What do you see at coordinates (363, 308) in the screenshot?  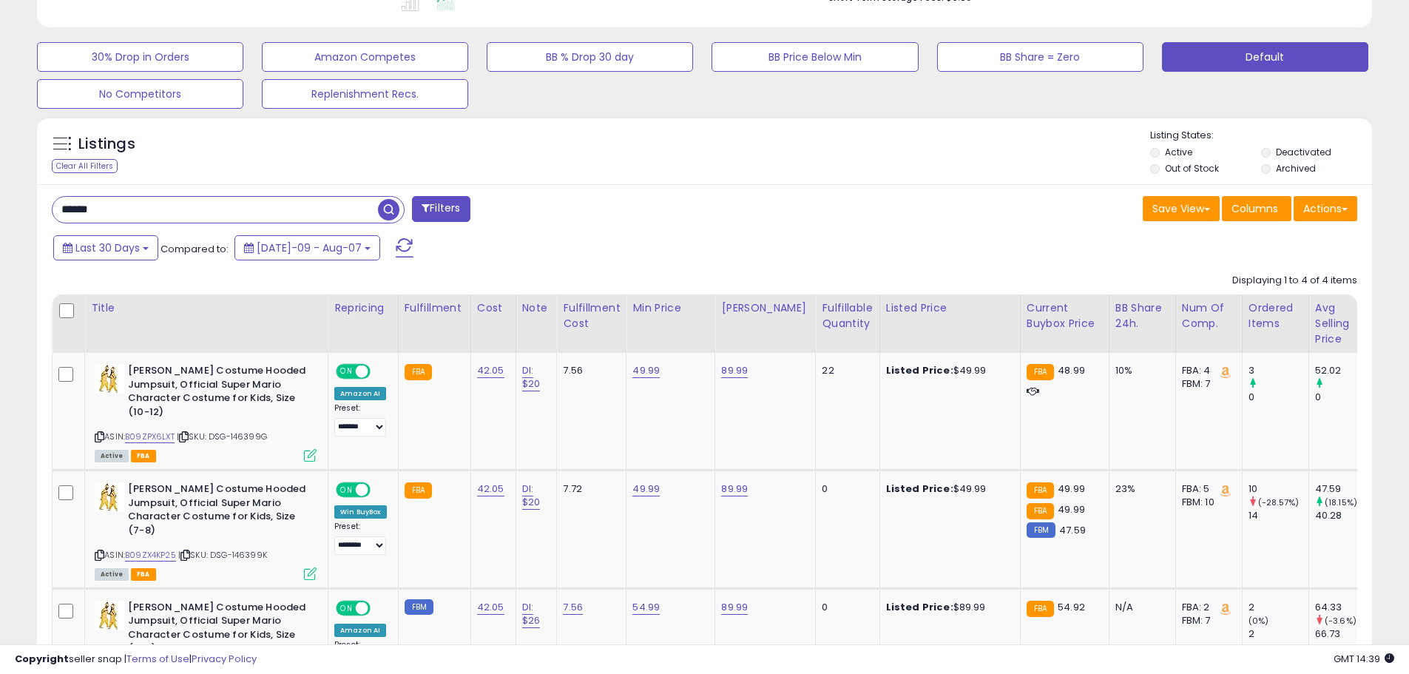 I see `div: Repricing` at bounding box center [363, 308].